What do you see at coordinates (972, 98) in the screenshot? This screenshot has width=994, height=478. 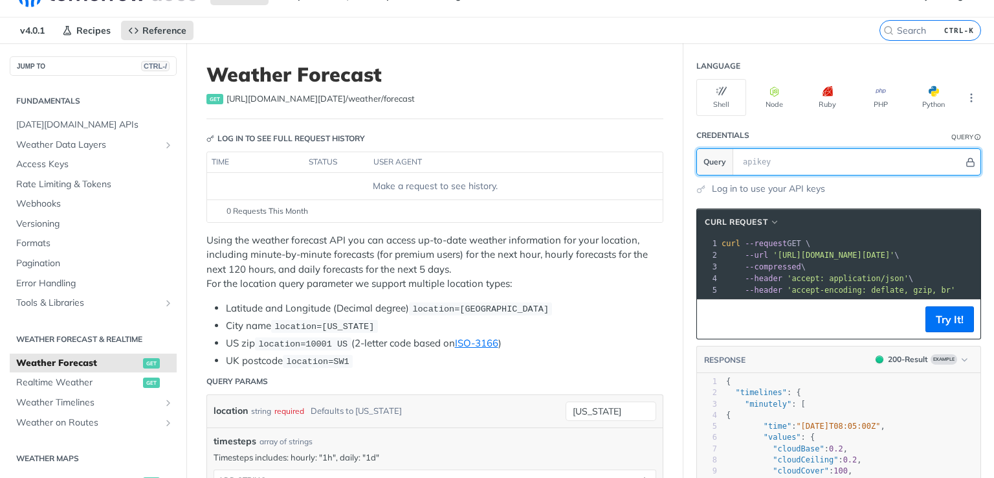 I see `button: More Languages` at bounding box center [972, 98].